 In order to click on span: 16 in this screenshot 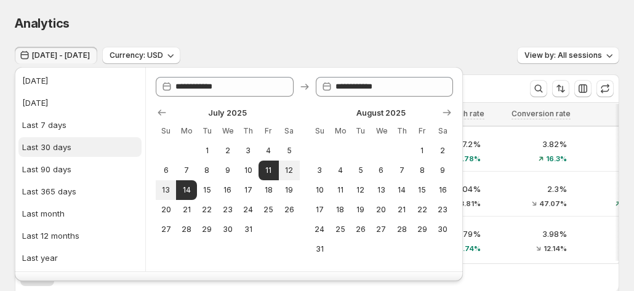, I will do `click(227, 190)`.